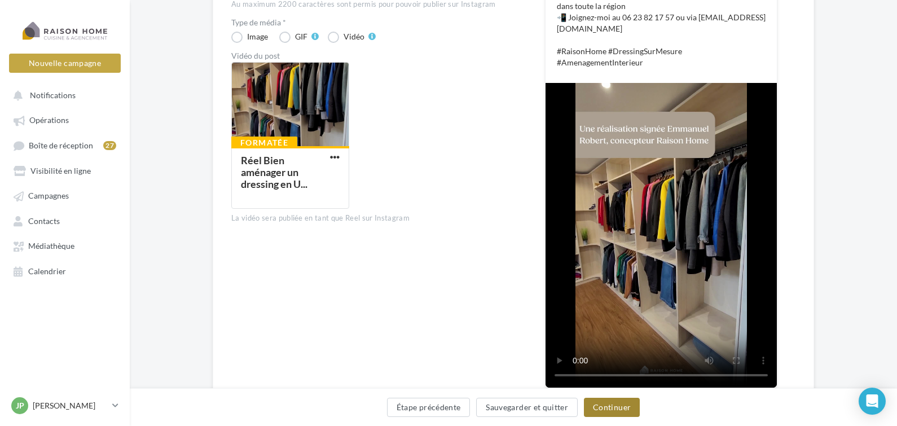  Describe the element at coordinates (354, 37) in the screenshot. I see `div: Vidéo` at that location.